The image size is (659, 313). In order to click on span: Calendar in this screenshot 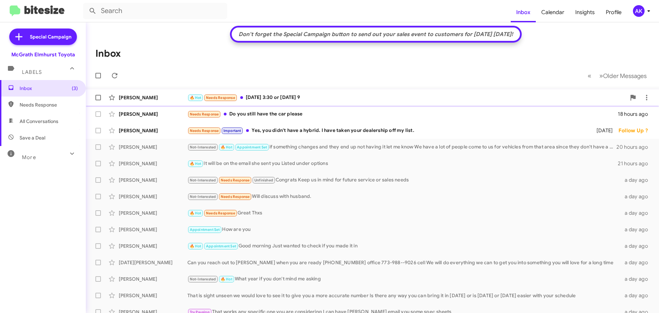, I will do `click(553, 12)`.